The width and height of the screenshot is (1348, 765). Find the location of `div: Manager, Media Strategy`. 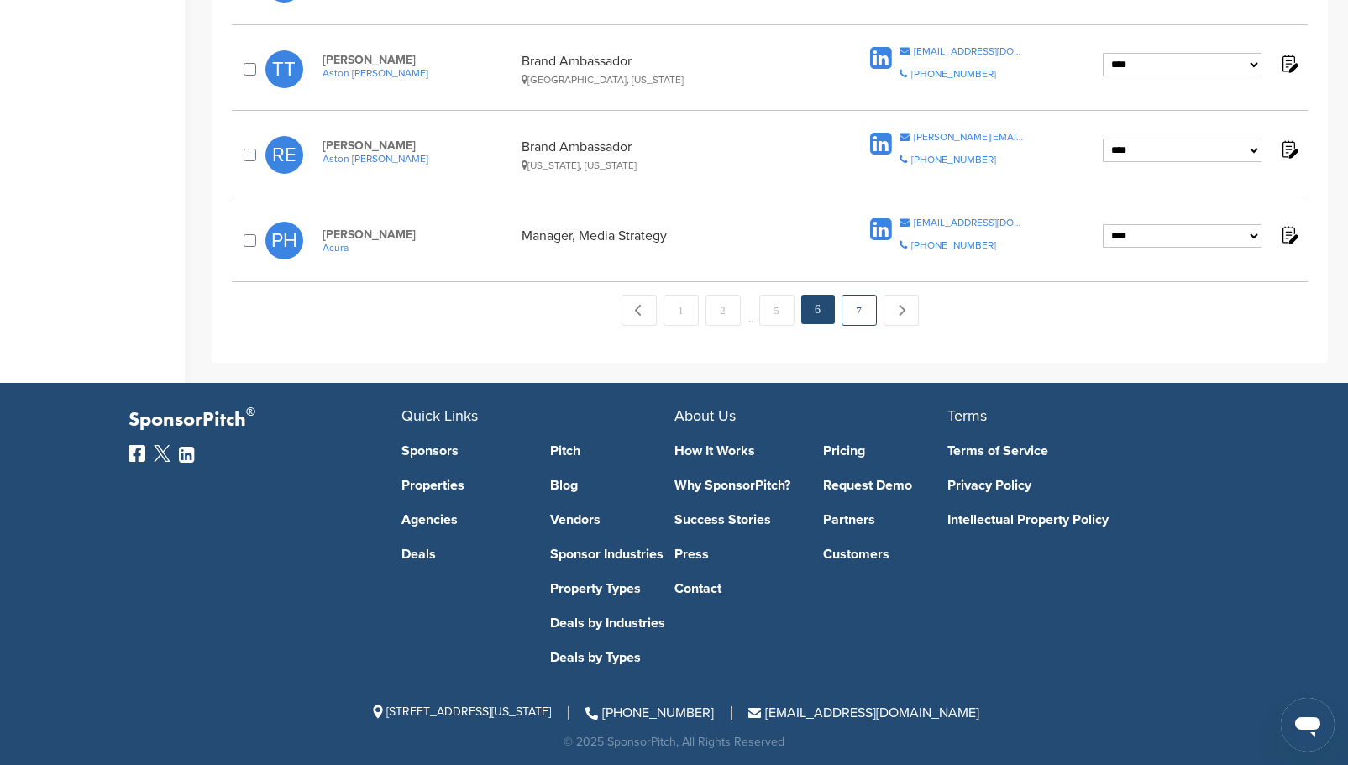

div: Manager, Media Strategy is located at coordinates (671, 240).